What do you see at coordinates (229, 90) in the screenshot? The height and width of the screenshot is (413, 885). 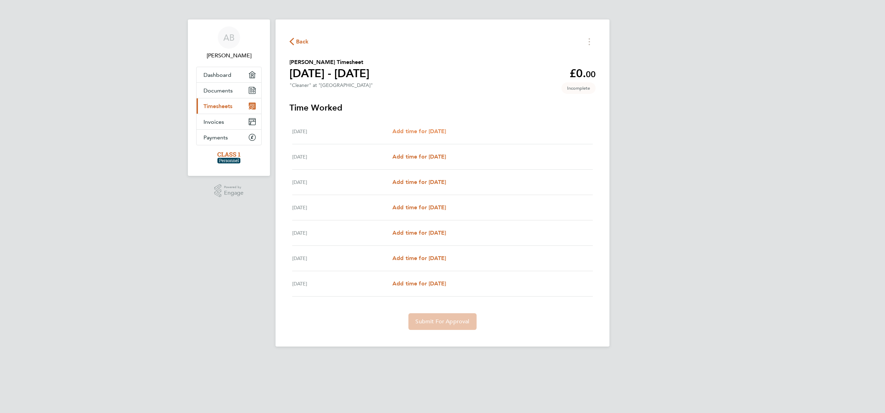 I see `a: Documents` at bounding box center [229, 90].